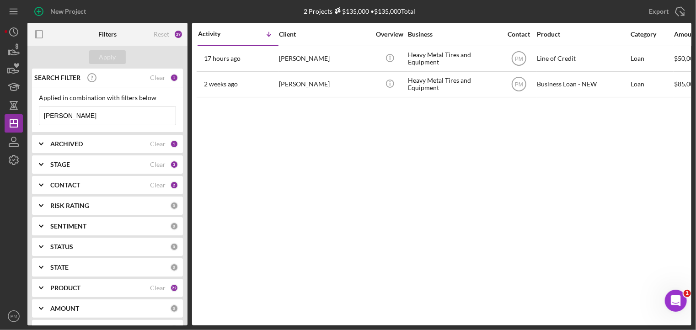 This screenshot has width=696, height=330. Describe the element at coordinates (174, 185) in the screenshot. I see `div: 2` at that location.